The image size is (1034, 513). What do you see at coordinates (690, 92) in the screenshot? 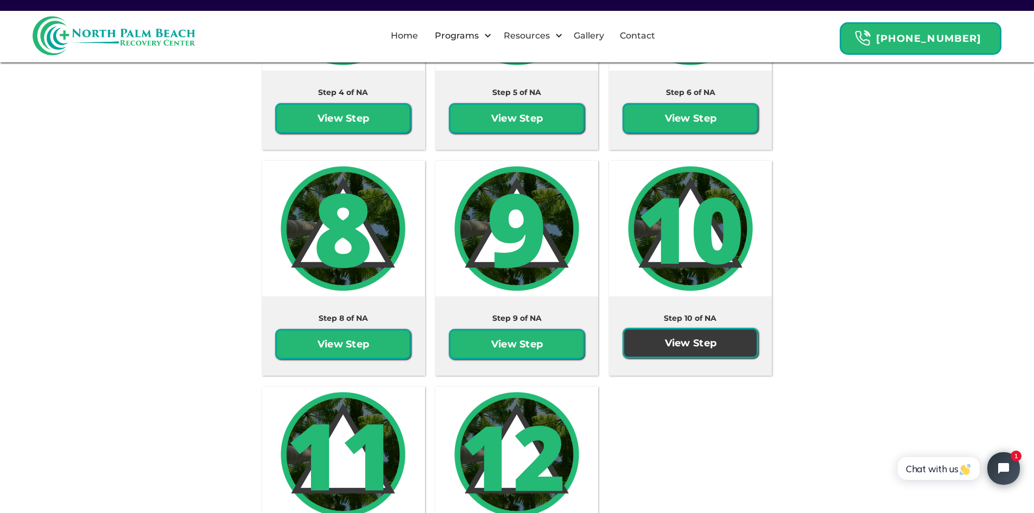
I see `h5: Step 6 of NA` at bounding box center [690, 92].